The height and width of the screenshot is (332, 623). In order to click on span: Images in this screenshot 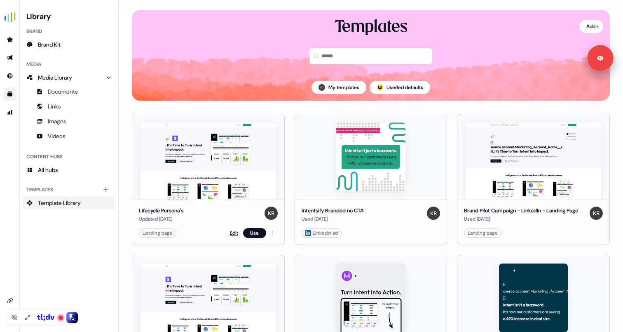, I will do `click(57, 121)`.